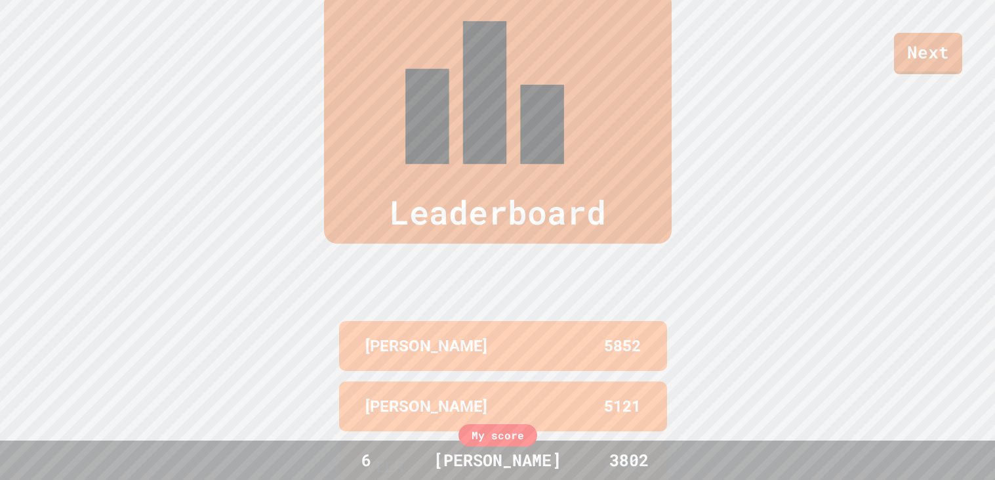 The width and height of the screenshot is (995, 480). What do you see at coordinates (629, 460) in the screenshot?
I see `div: 3802` at bounding box center [629, 460].